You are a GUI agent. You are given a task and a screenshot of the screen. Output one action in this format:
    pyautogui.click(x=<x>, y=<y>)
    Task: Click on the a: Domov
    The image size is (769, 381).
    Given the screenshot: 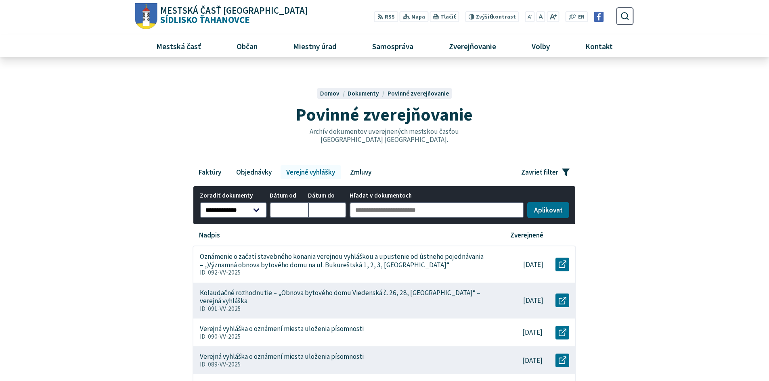 What is the action you would take?
    pyautogui.click(x=334, y=93)
    